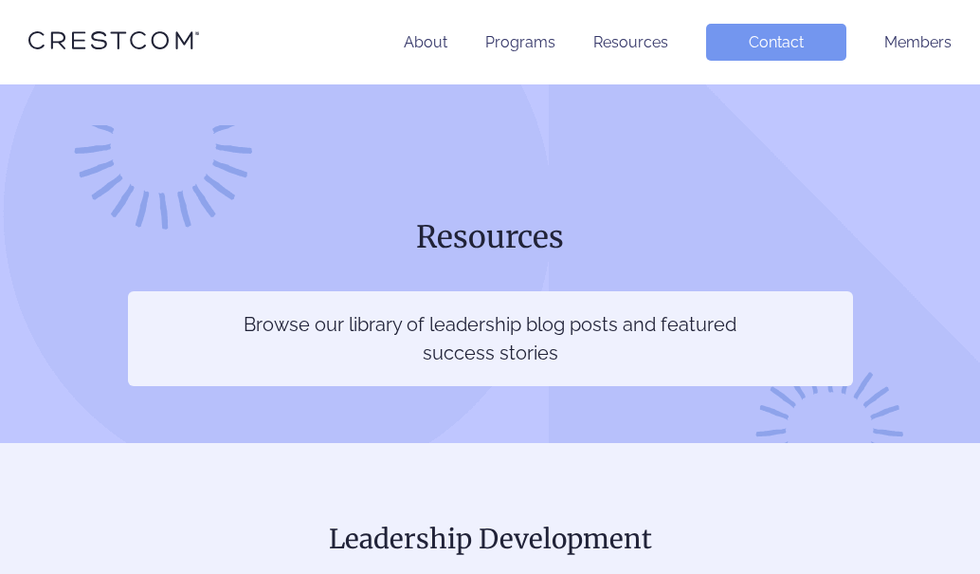 The image size is (980, 574). I want to click on a: Programs, so click(521, 42).